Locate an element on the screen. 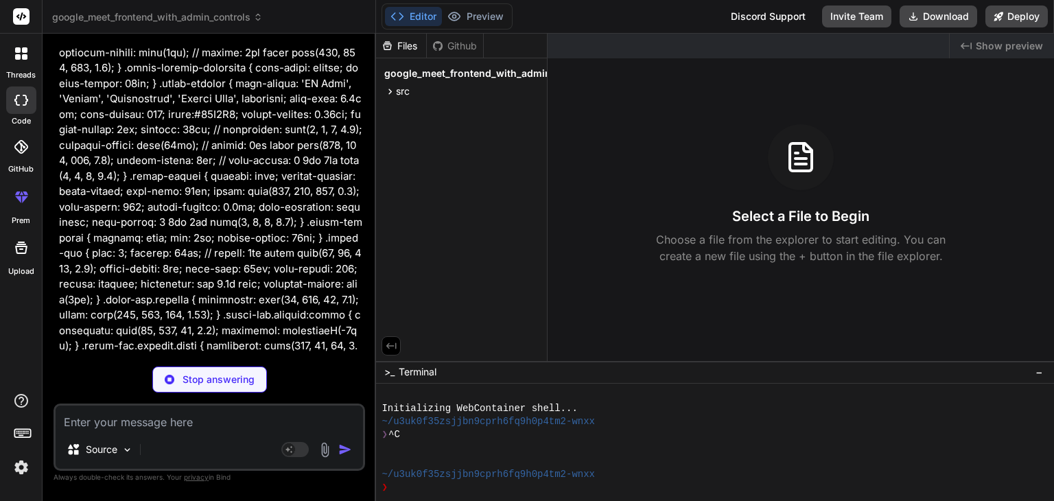 This screenshot has width=1054, height=501. span: privacy is located at coordinates (196, 477).